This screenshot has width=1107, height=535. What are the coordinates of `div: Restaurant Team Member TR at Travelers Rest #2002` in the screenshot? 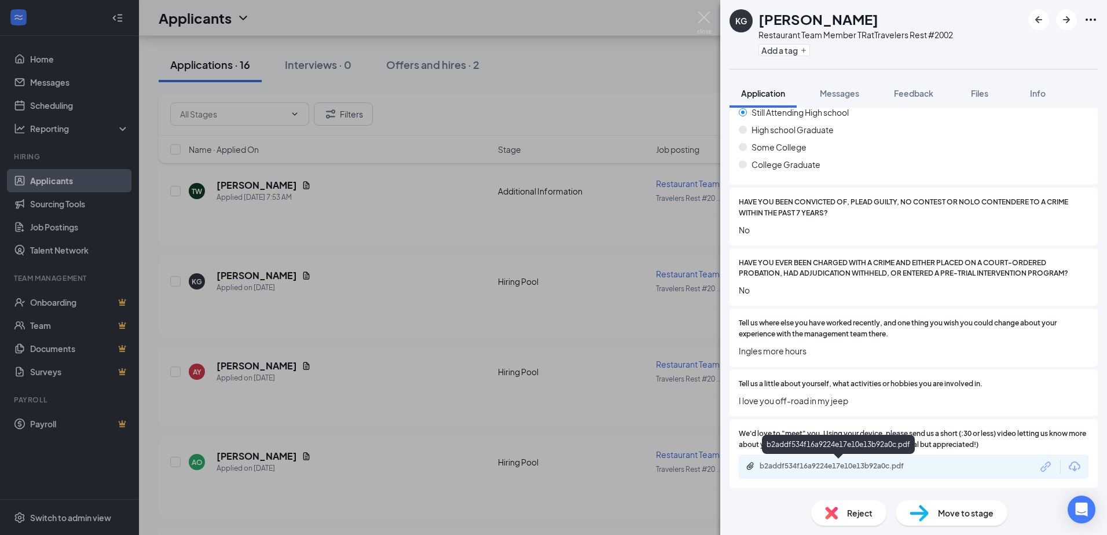 It's located at (856, 35).